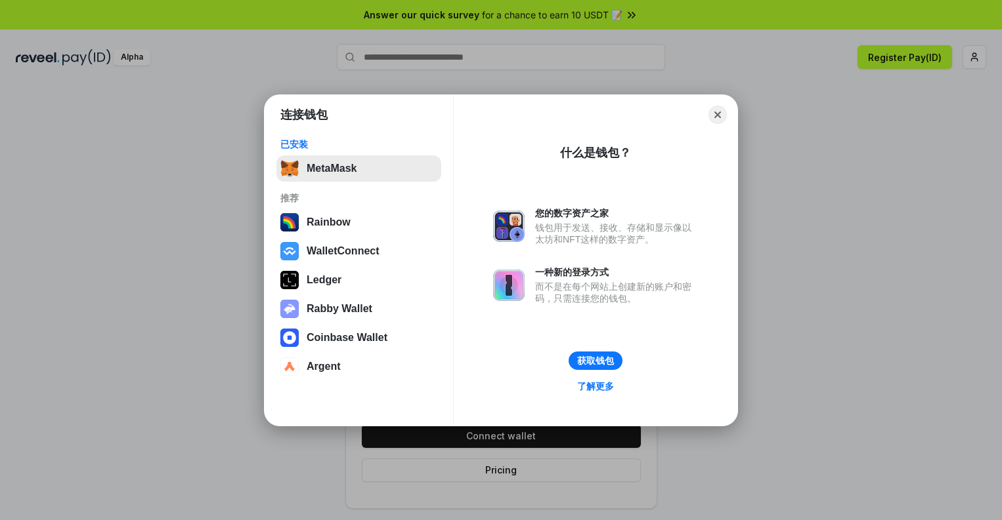 The width and height of the screenshot is (1002, 520). I want to click on div: 推荐, so click(358, 198).